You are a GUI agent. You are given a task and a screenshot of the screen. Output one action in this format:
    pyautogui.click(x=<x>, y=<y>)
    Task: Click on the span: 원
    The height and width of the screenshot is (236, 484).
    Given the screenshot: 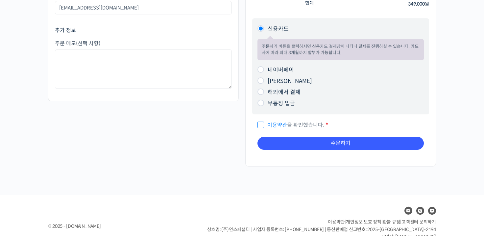 What is the action you would take?
    pyautogui.click(x=426, y=4)
    